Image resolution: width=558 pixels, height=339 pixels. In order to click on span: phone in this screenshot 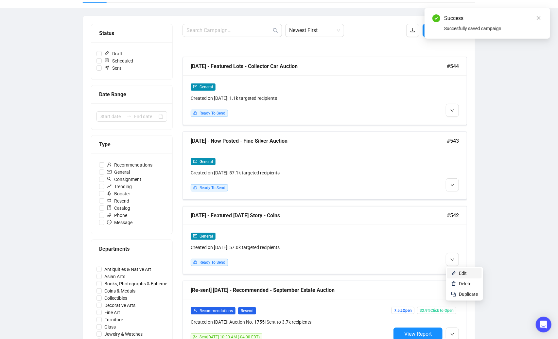, I will do `click(109, 215)`.